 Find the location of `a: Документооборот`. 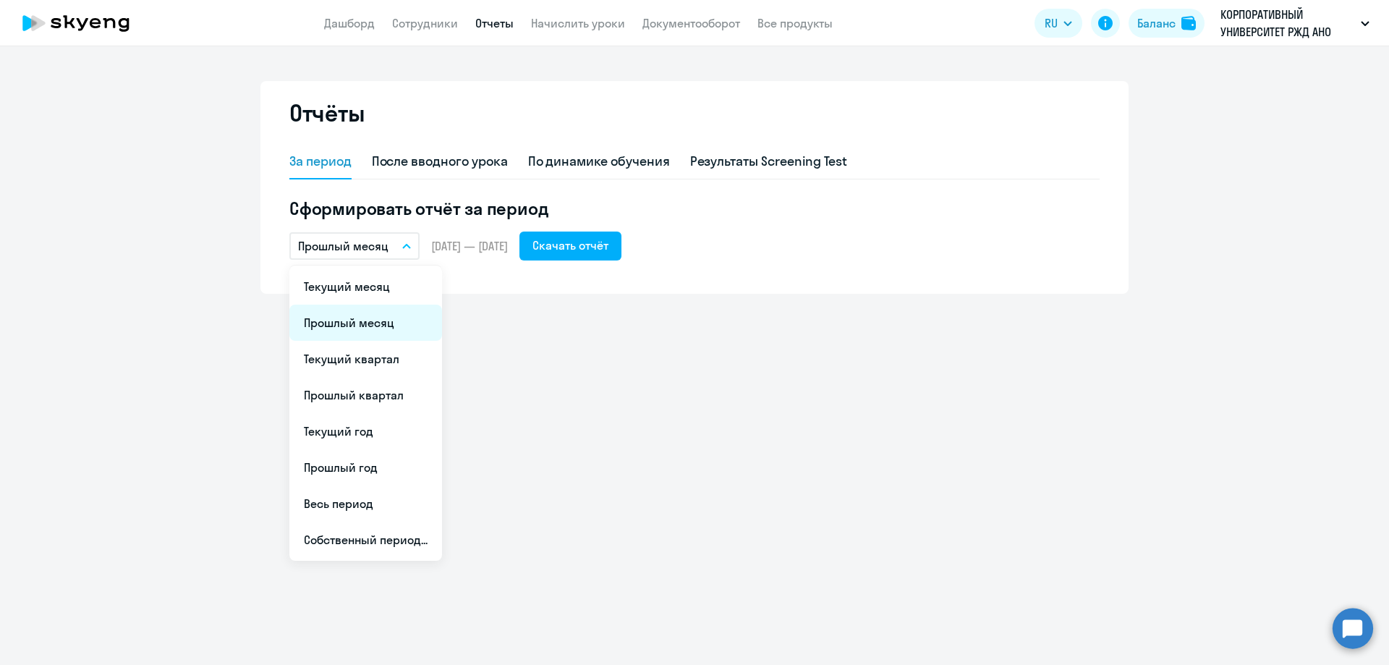

a: Документооборот is located at coordinates (691, 23).